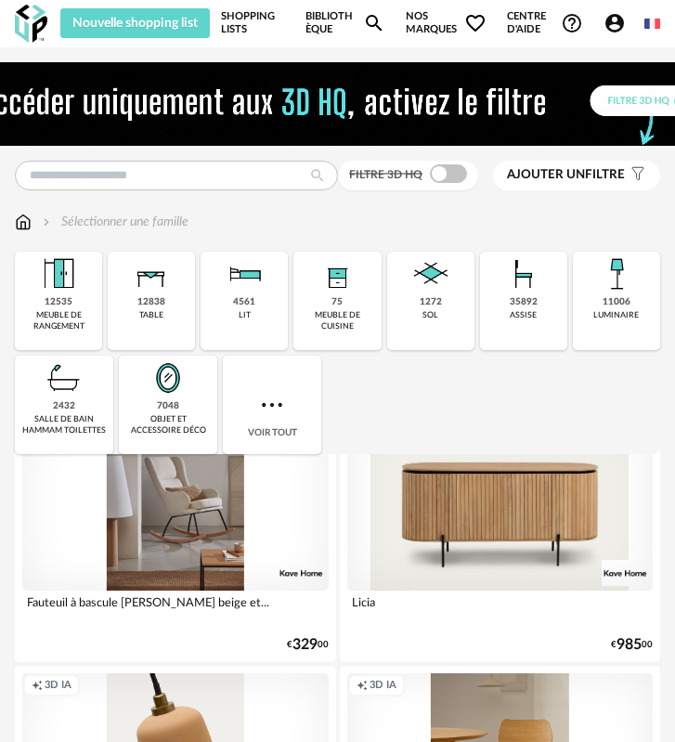  What do you see at coordinates (572, 23) in the screenshot?
I see `span: Help Circle Outline icon` at bounding box center [572, 23].